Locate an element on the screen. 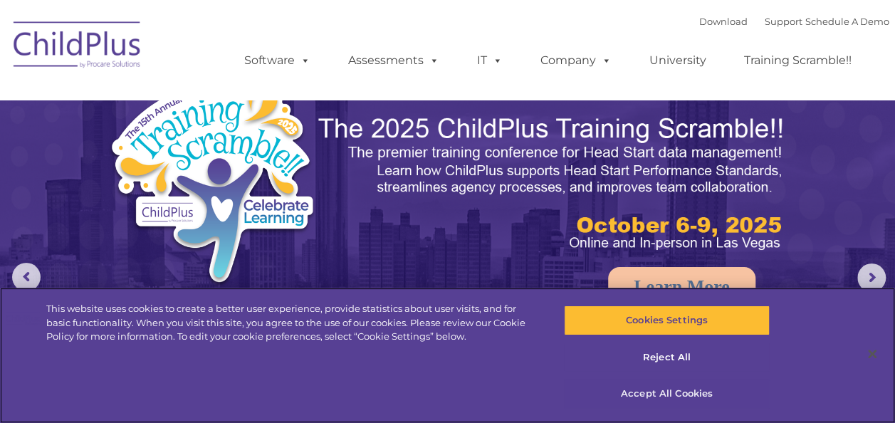 The height and width of the screenshot is (423, 895). a: University is located at coordinates (678, 61).